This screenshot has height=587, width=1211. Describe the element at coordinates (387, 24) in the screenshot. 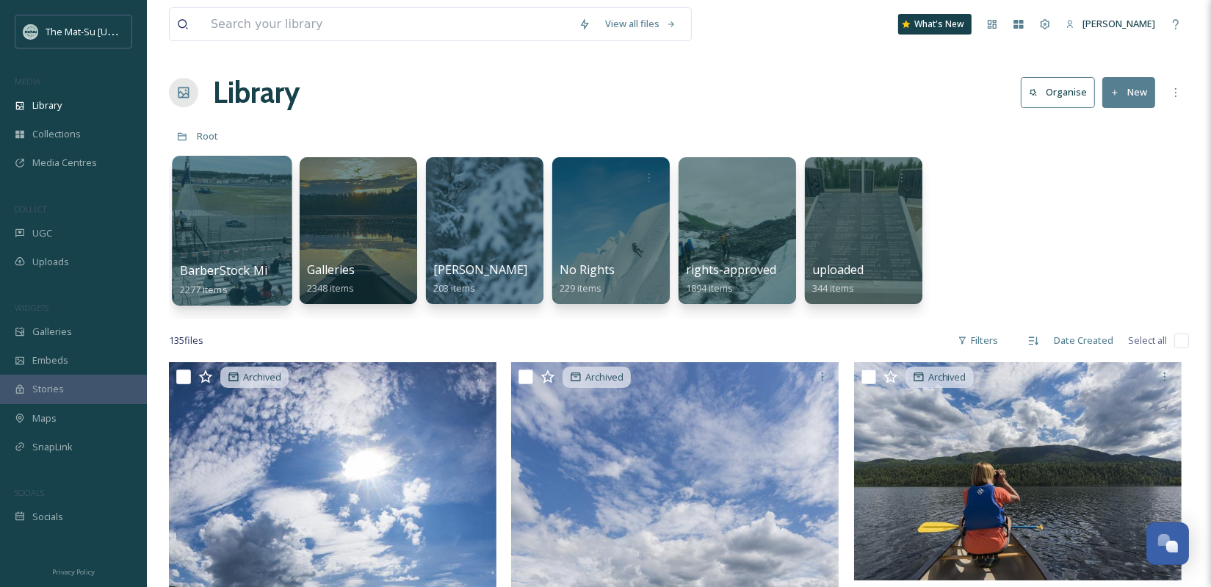

I see `input: Search your library` at that location.